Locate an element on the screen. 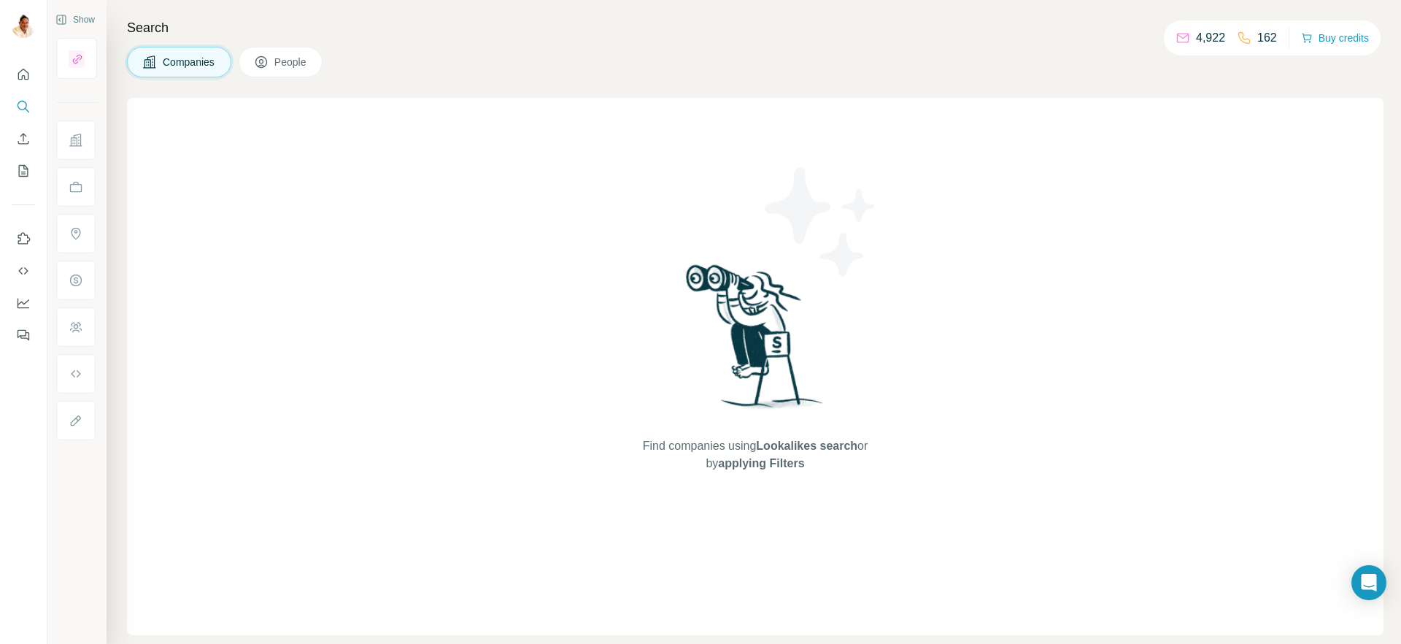  button: Enrich CSV is located at coordinates (23, 139).